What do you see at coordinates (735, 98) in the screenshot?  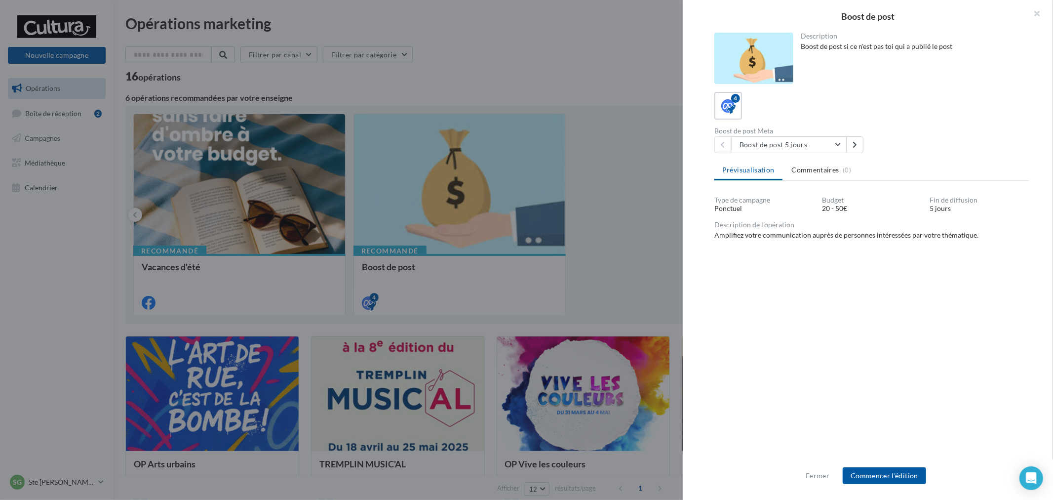 I see `div: 4` at bounding box center [735, 98].